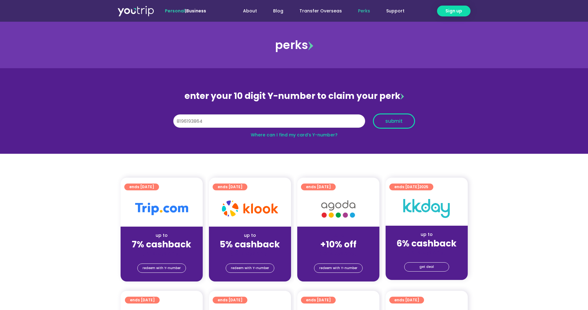  I want to click on span: Sign up, so click(454, 11).